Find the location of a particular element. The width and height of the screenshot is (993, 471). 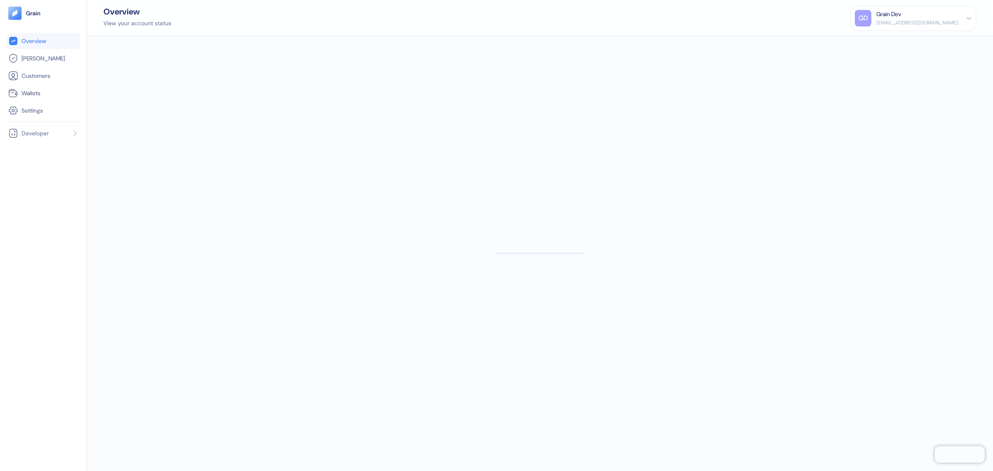

img: logo-tablet-V2.svg is located at coordinates (15, 13).